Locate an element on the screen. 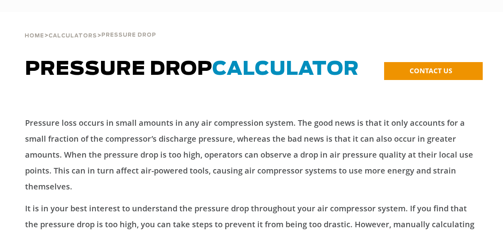 This screenshot has height=236, width=503. span: CALCULATOR is located at coordinates (285, 69).